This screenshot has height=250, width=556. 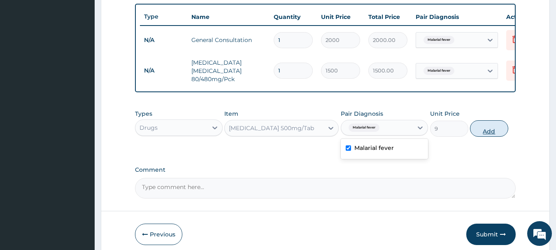 I want to click on label: Types, so click(x=144, y=114).